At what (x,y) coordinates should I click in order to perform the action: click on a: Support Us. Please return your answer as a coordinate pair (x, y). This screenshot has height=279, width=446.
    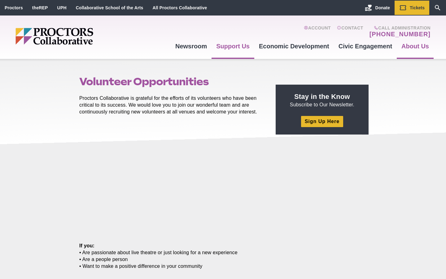
    Looking at the image, I should click on (233, 46).